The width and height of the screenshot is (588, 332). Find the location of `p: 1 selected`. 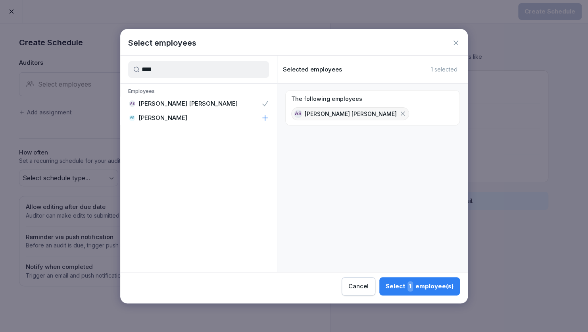

p: 1 selected is located at coordinates (444, 69).